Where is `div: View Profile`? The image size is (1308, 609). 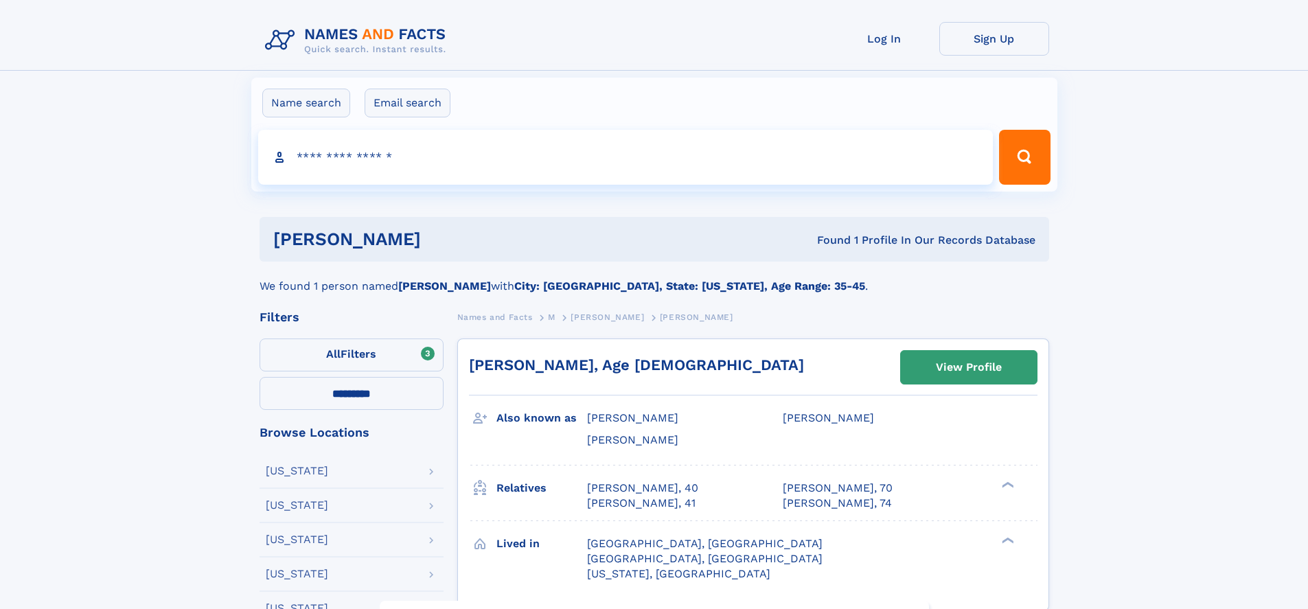
div: View Profile is located at coordinates (969, 367).